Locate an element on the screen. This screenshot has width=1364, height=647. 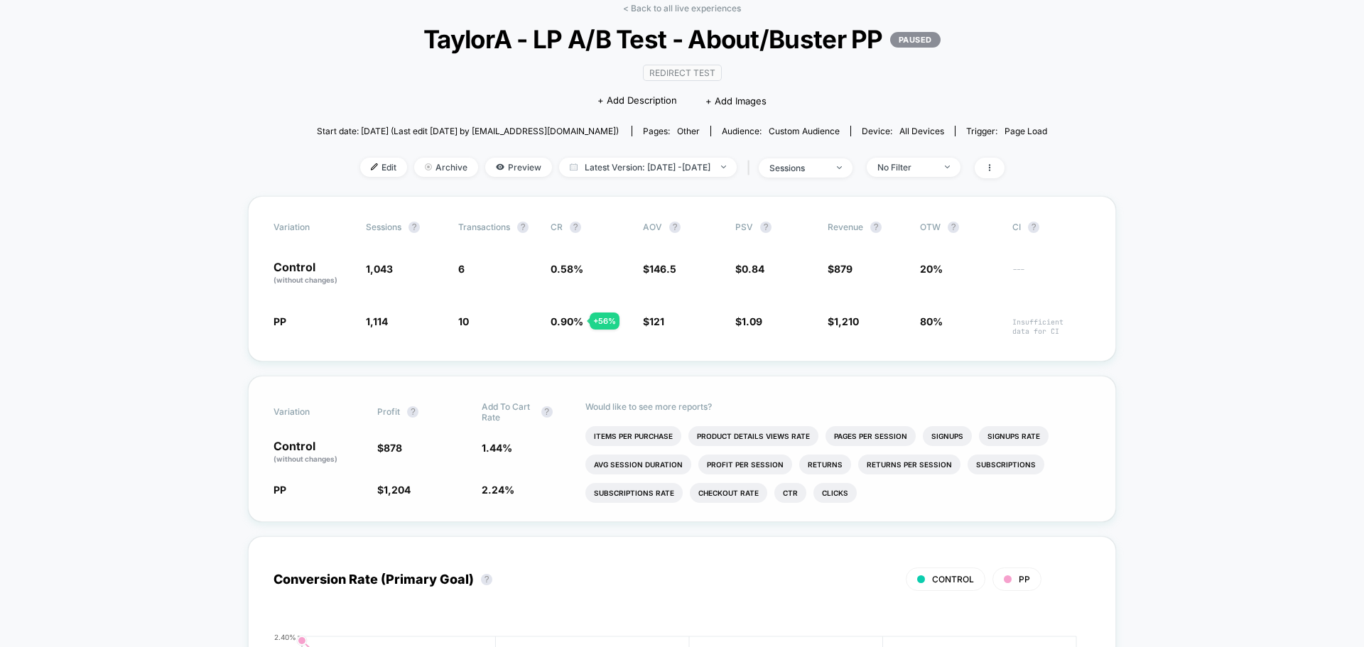
div: sessions is located at coordinates (798, 168).